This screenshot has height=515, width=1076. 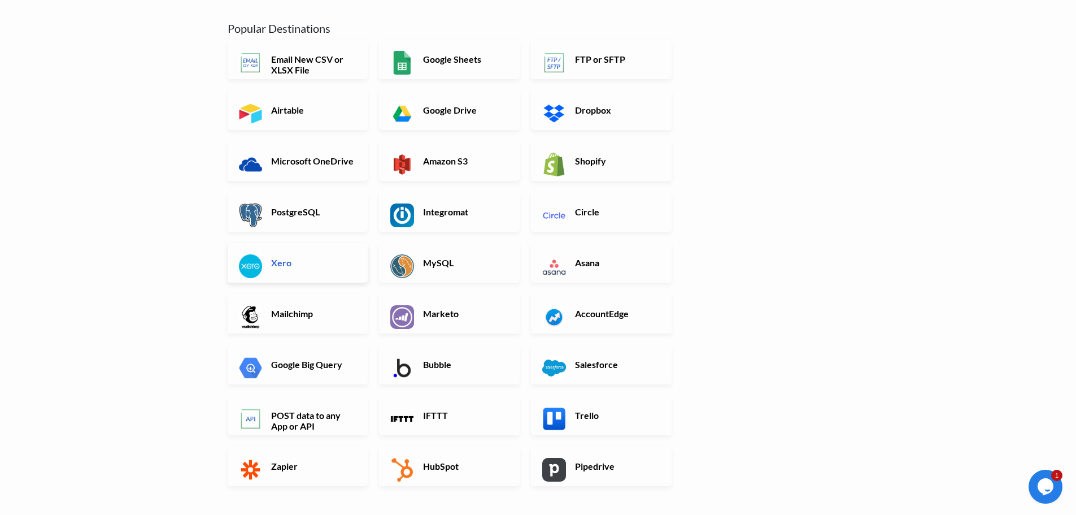 What do you see at coordinates (601, 314) in the screenshot?
I see `a: AccountEdge` at bounding box center [601, 314].